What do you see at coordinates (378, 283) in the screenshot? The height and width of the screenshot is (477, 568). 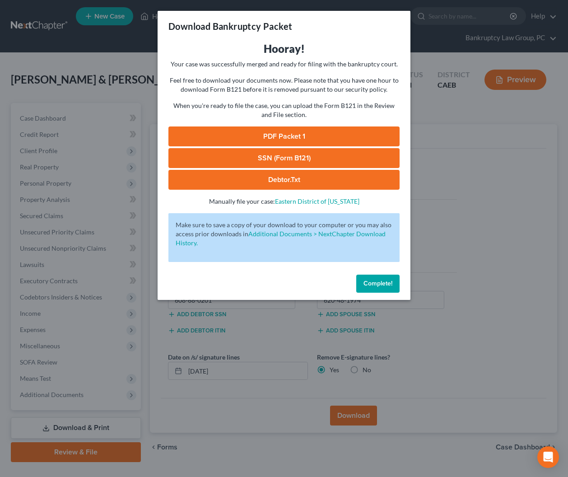 I see `span: Complete!` at bounding box center [378, 283].